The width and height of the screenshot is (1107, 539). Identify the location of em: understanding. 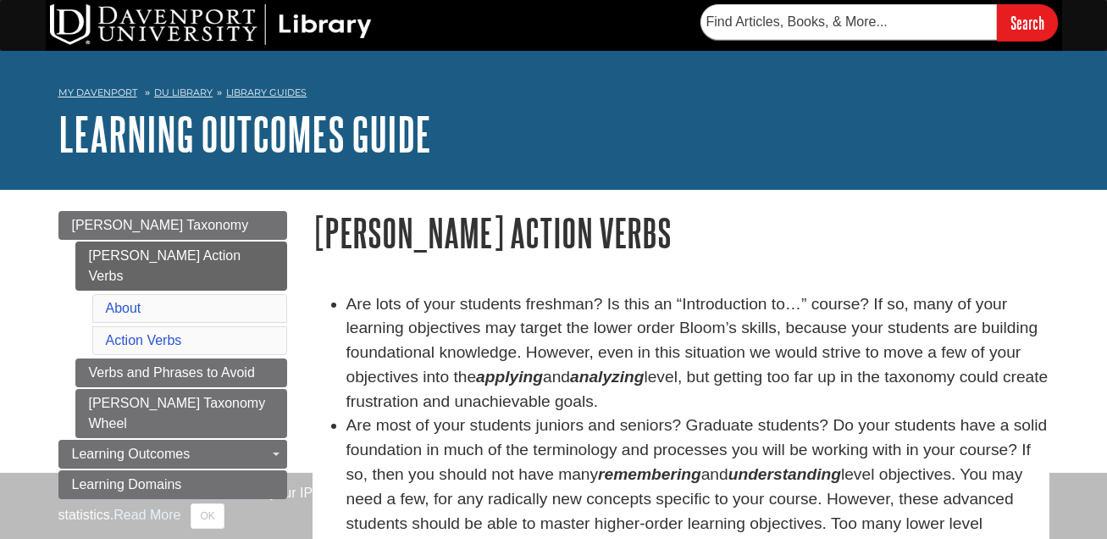
(784, 473).